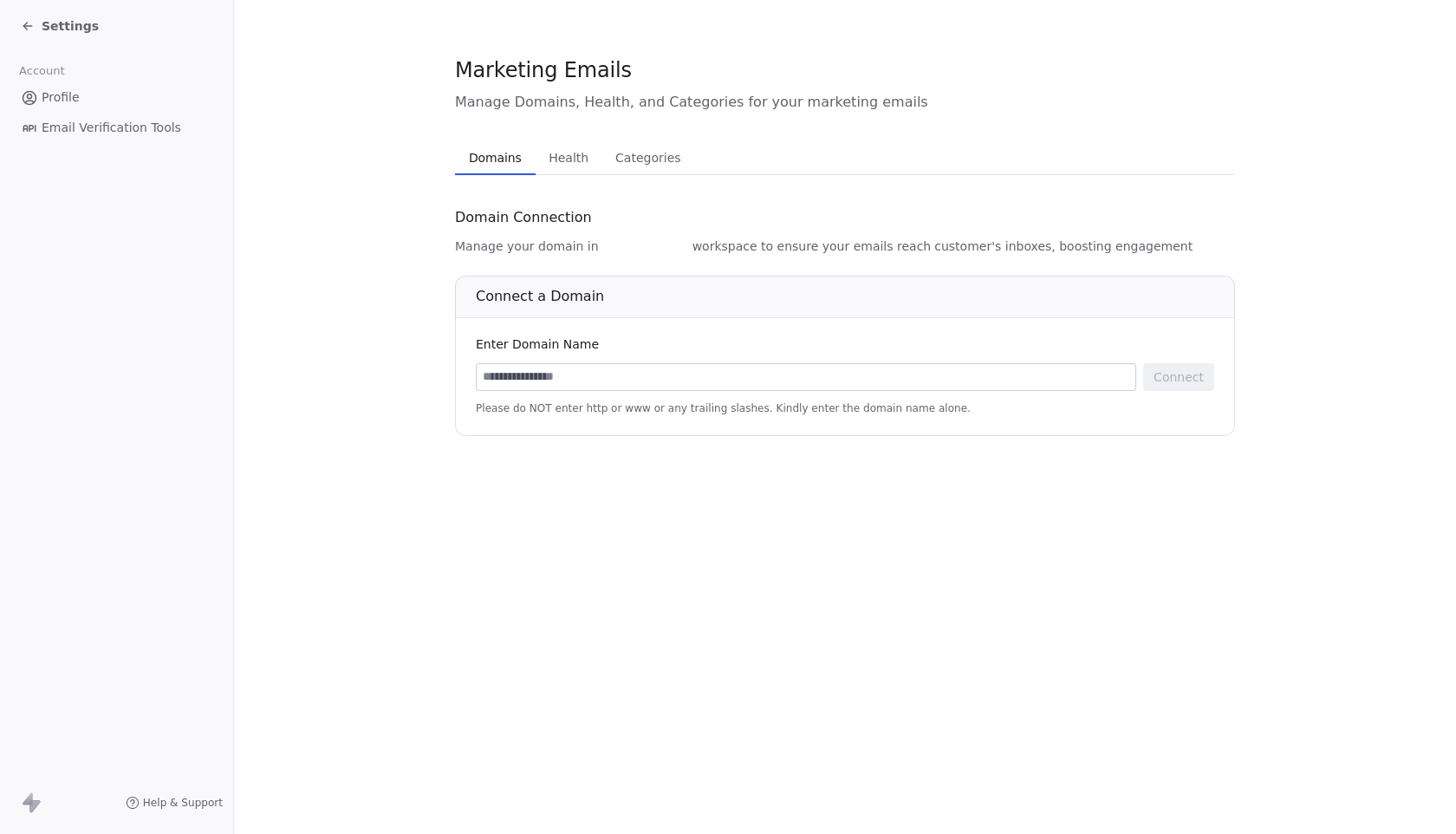  I want to click on span: Domain Connection, so click(523, 218).